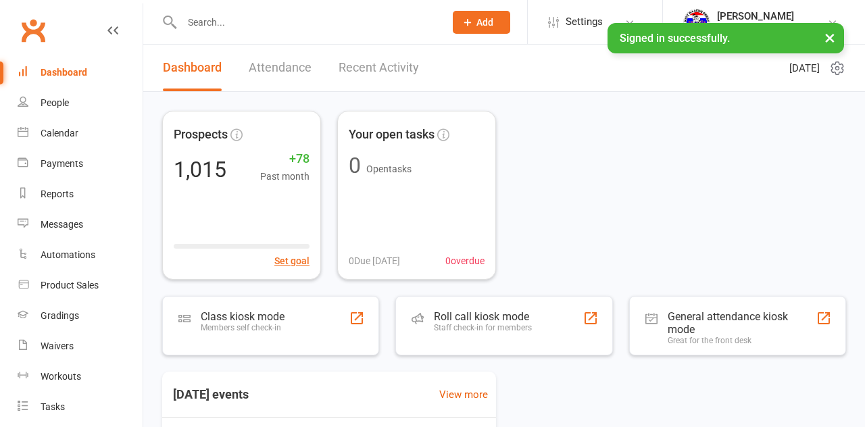  What do you see at coordinates (61, 164) in the screenshot?
I see `div: Payments` at bounding box center [61, 164].